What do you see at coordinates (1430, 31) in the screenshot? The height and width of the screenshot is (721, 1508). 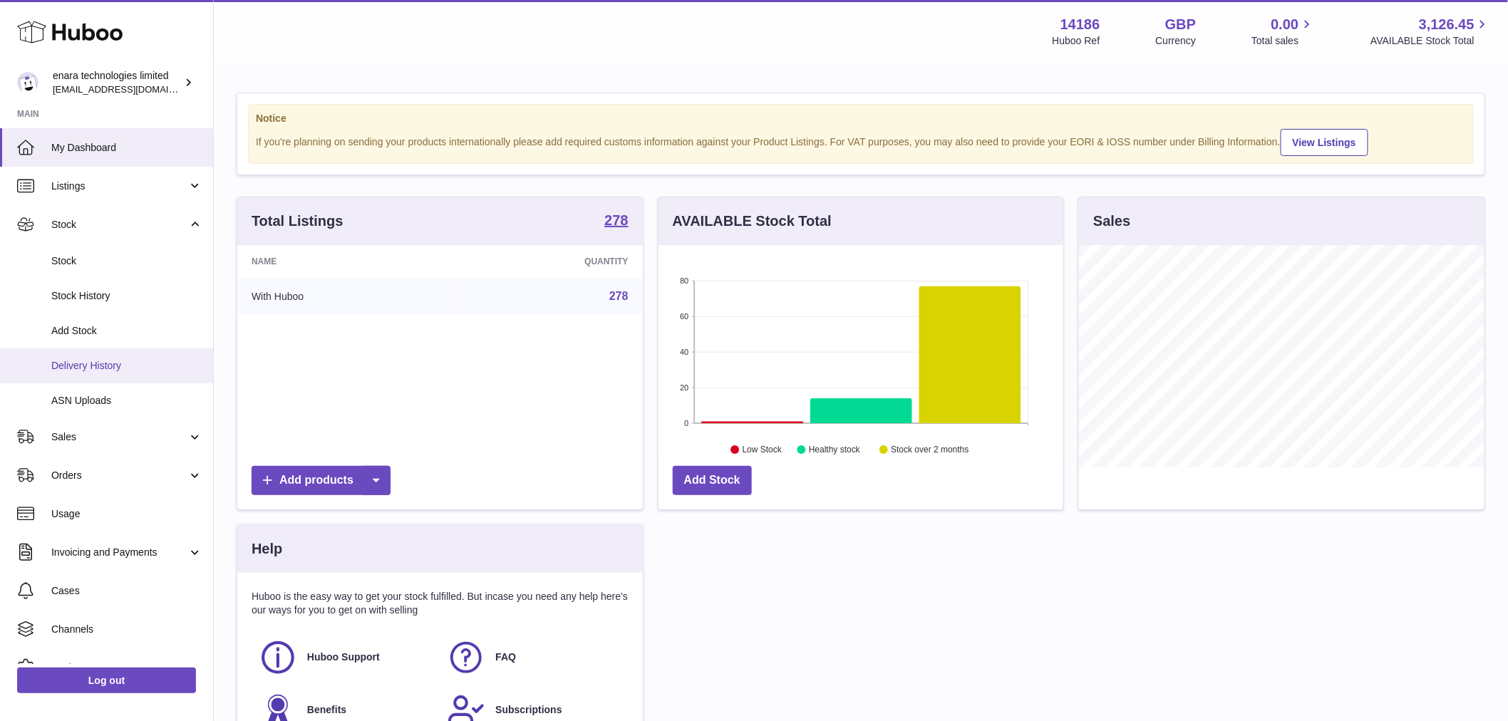 I see `a: 3,126.45 AVAILABLE Stock Total` at bounding box center [1430, 31].